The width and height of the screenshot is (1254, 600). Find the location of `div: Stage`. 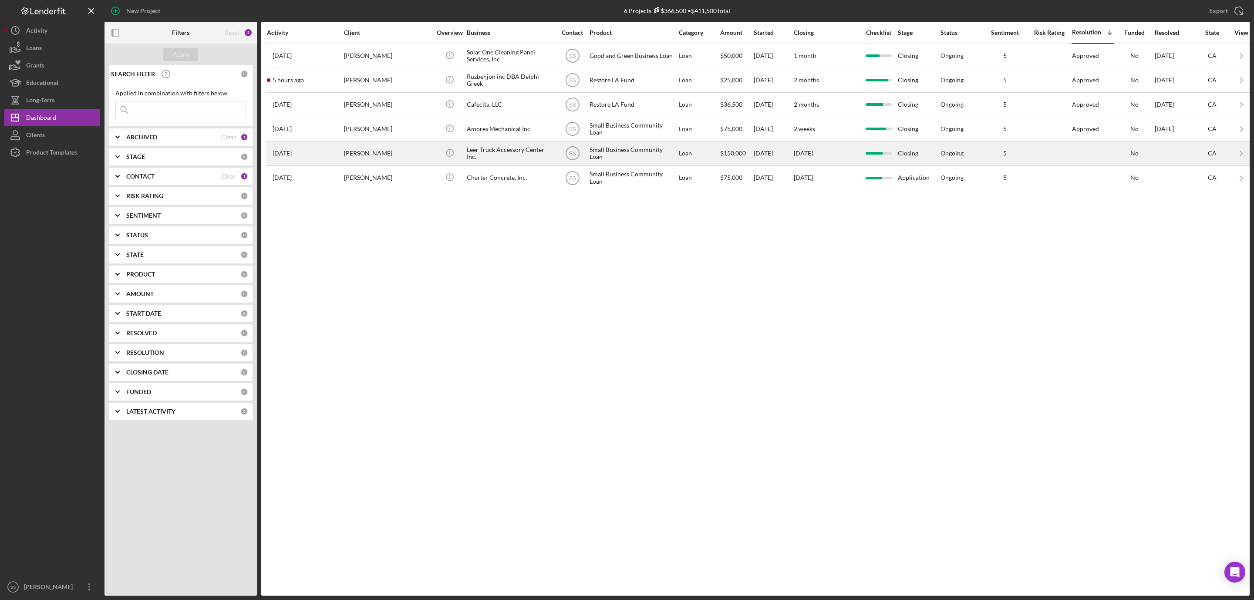

div: Stage is located at coordinates (919, 33).